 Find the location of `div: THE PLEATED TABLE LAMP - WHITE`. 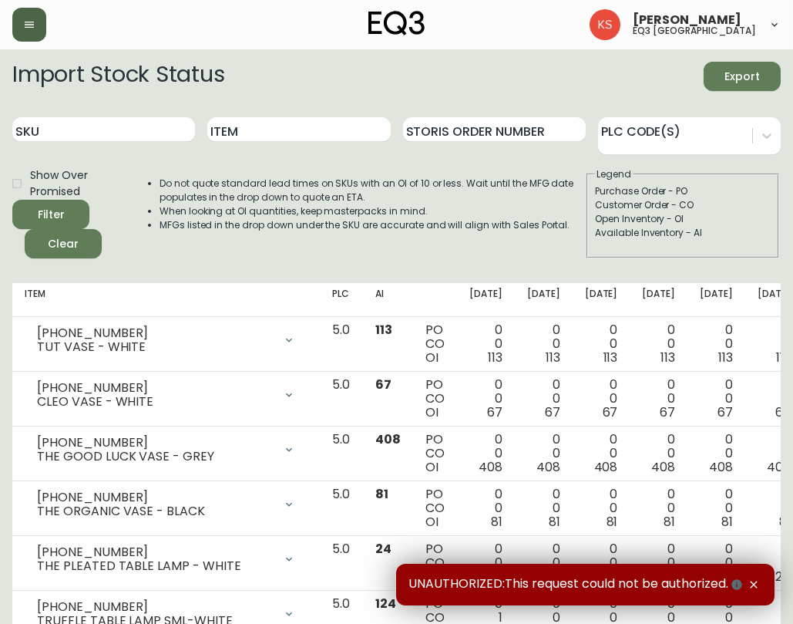

div: THE PLEATED TABLE LAMP - WHITE is located at coordinates (155, 566).